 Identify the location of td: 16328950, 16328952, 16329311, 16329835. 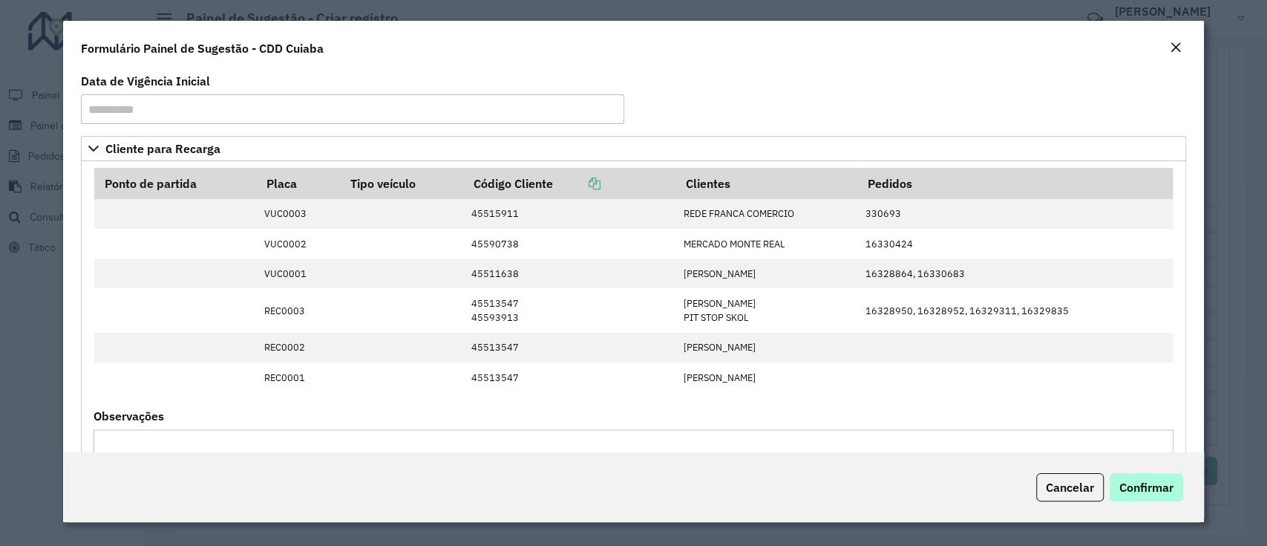
(1015, 310).